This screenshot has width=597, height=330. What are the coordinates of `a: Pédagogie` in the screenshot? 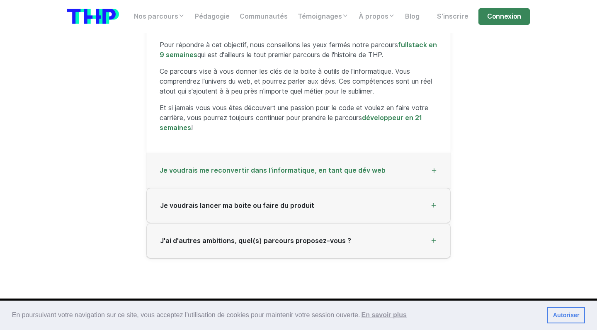 It's located at (212, 17).